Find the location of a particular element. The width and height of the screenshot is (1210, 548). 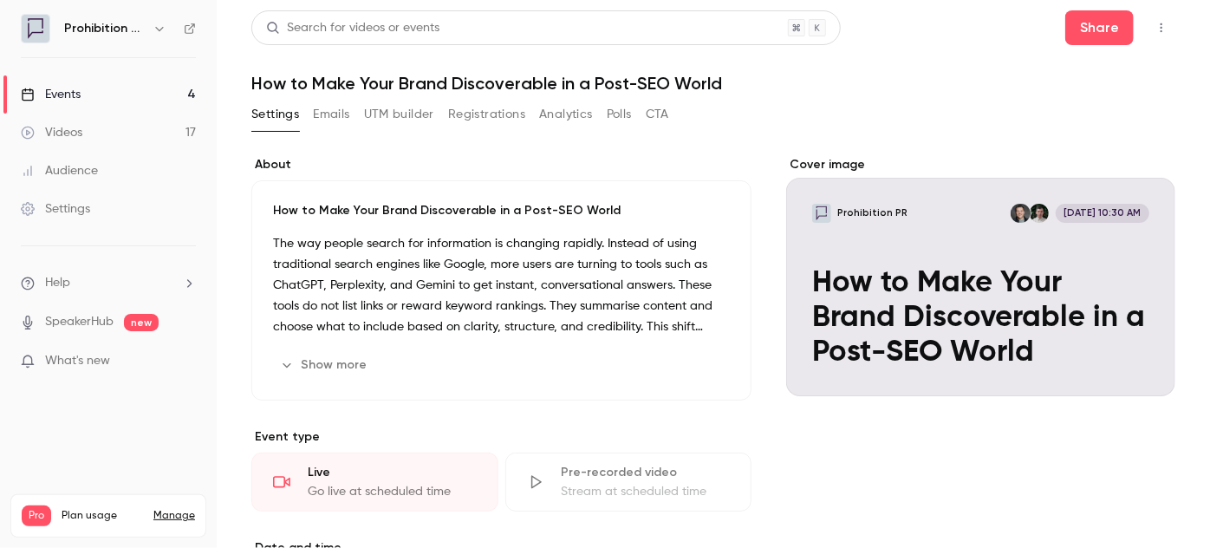

span: Plan usage is located at coordinates (102, 516).